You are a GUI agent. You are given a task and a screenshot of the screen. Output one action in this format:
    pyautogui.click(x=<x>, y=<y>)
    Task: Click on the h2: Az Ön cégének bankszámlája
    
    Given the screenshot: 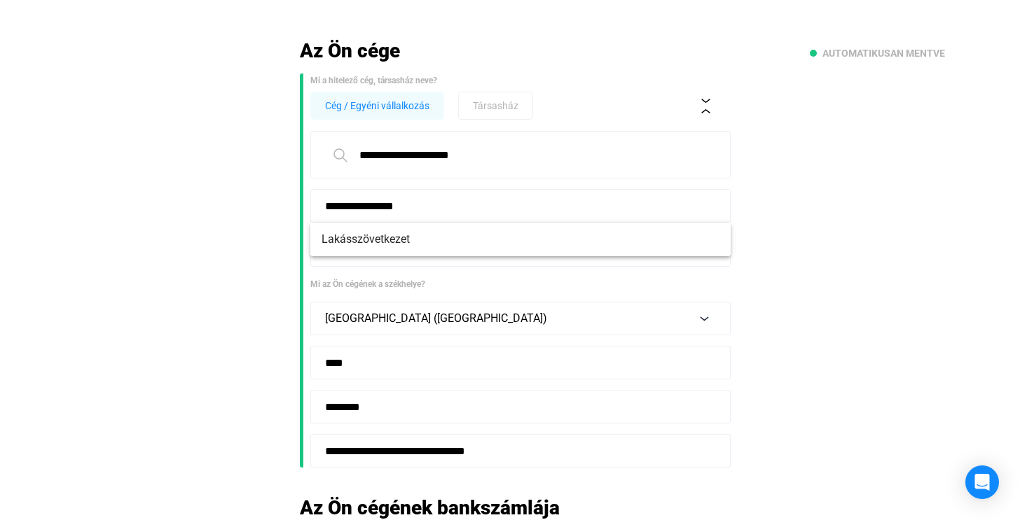 What is the action you would take?
    pyautogui.click(x=510, y=508)
    